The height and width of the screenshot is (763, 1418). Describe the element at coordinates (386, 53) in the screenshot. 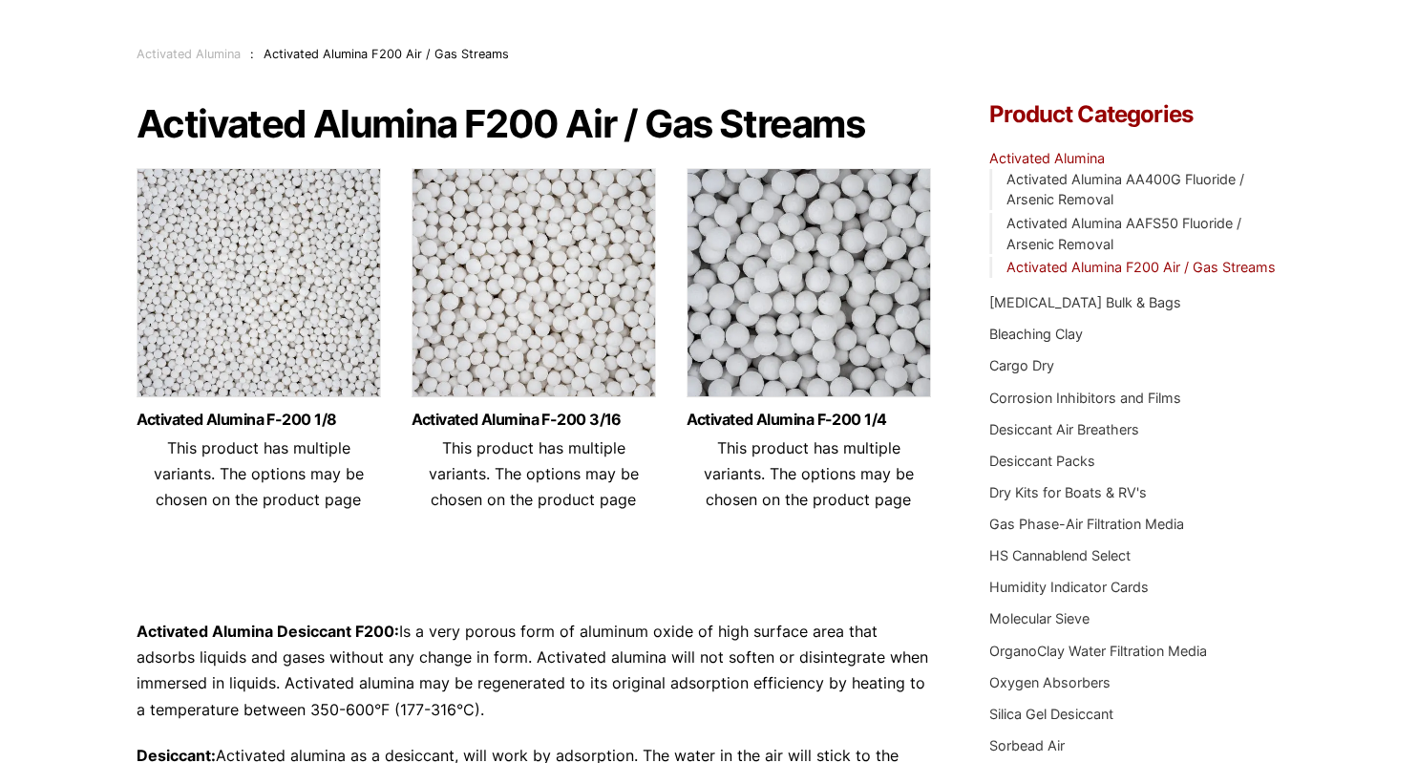

I see `span: Activated Alumina F200 Air / Gas Streams` at that location.